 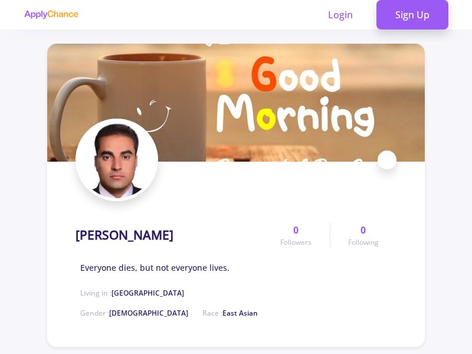 I want to click on img: applychance logo text only, so click(x=51, y=15).